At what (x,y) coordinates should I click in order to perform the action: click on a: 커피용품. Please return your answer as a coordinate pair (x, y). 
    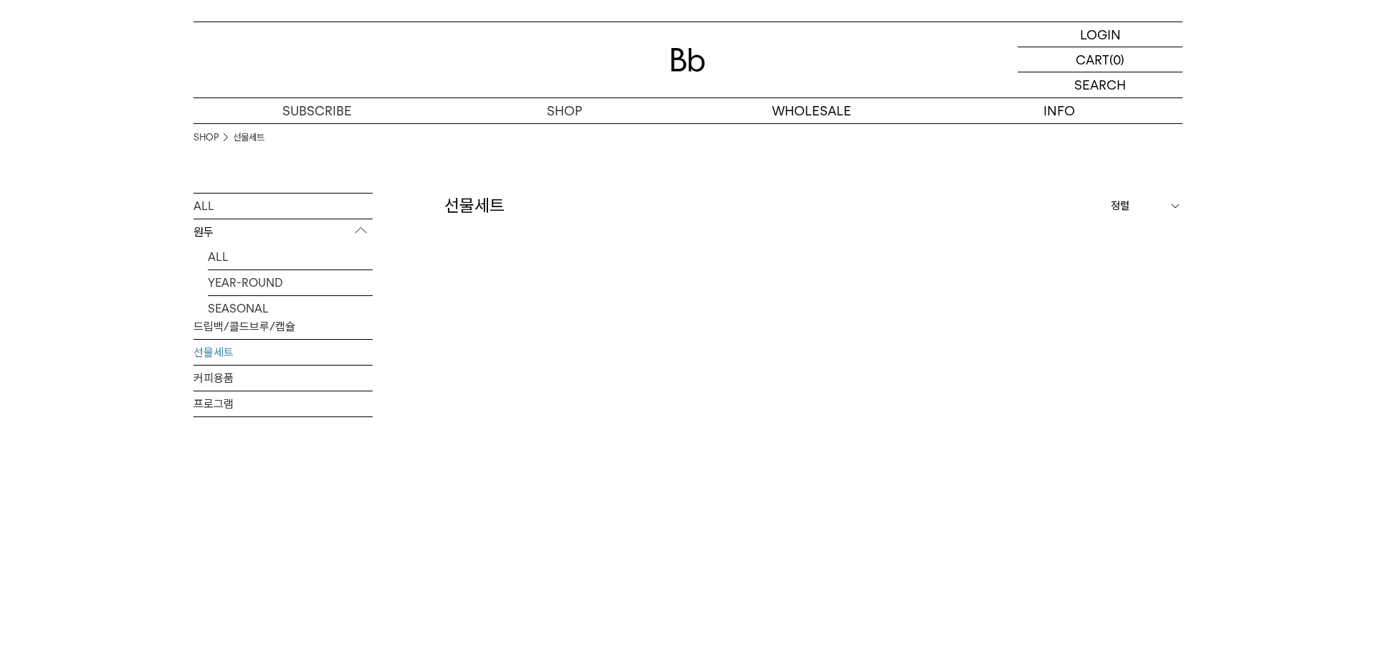
    Looking at the image, I should click on (283, 378).